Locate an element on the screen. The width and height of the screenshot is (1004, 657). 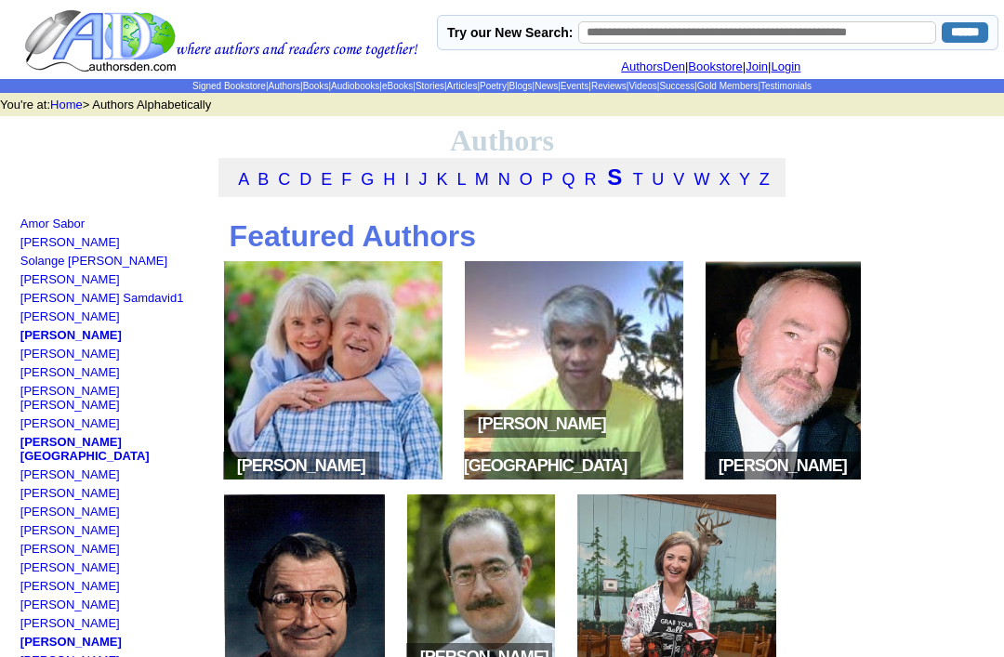
a: Authors is located at coordinates (285, 86).